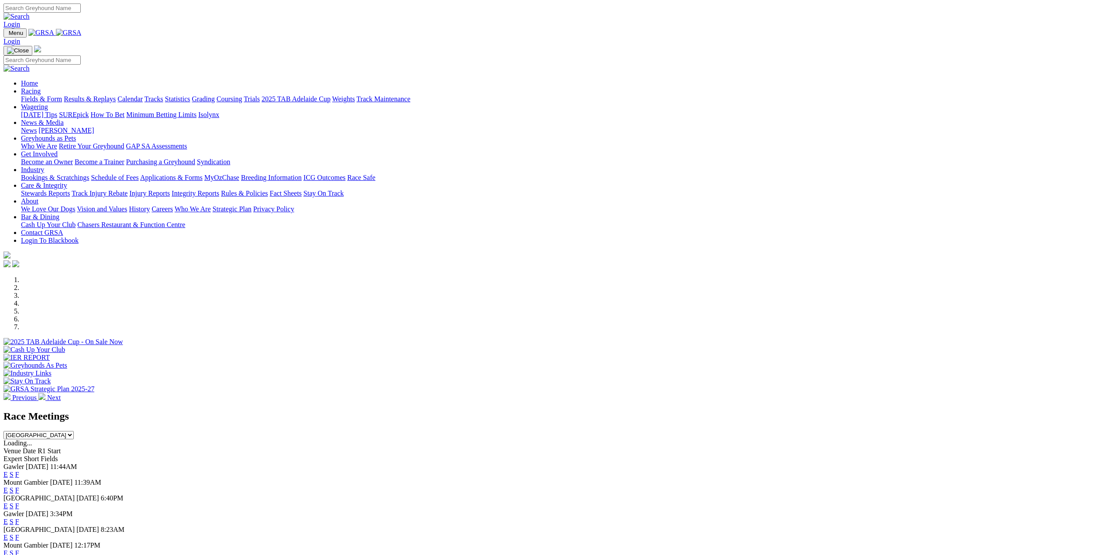  What do you see at coordinates (564, 209) in the screenshot?
I see `div: About` at bounding box center [564, 209].